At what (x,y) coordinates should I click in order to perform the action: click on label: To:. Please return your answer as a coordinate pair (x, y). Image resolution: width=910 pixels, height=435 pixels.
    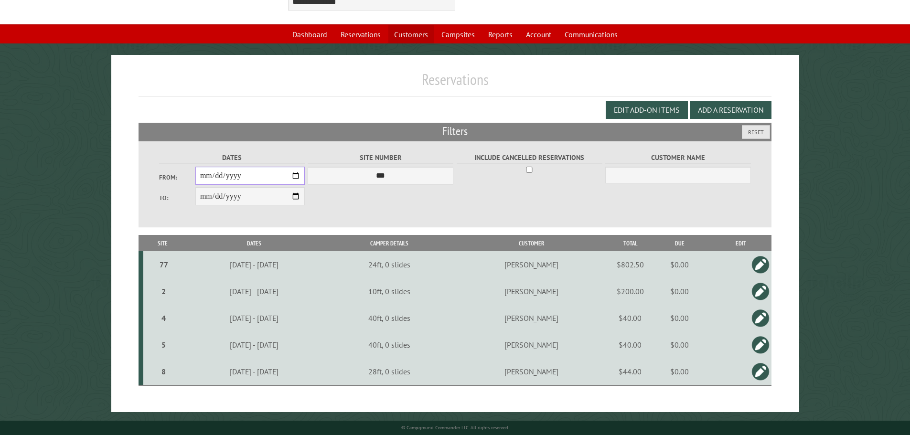
    Looking at the image, I should click on (177, 198).